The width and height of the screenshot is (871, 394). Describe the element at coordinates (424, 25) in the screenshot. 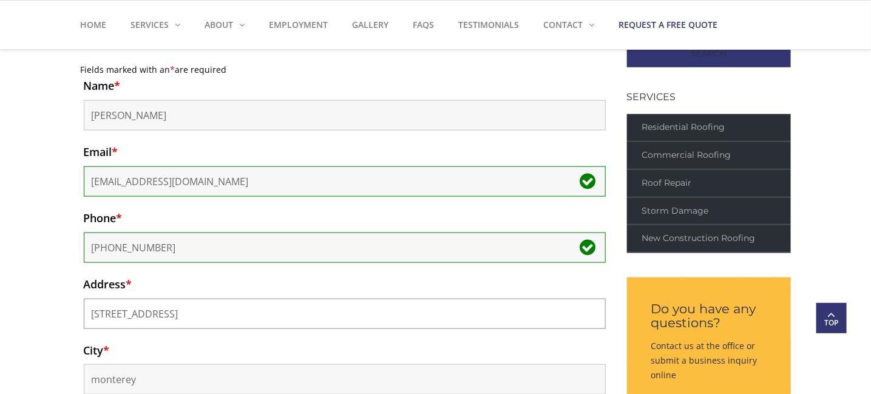

I see `a: FAQs` at that location.